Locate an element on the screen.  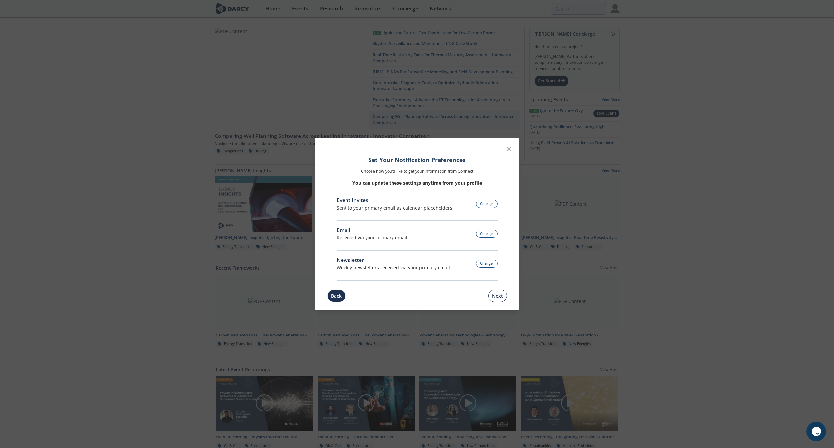
h1: Set Your Notification Preferences is located at coordinates (417, 159).